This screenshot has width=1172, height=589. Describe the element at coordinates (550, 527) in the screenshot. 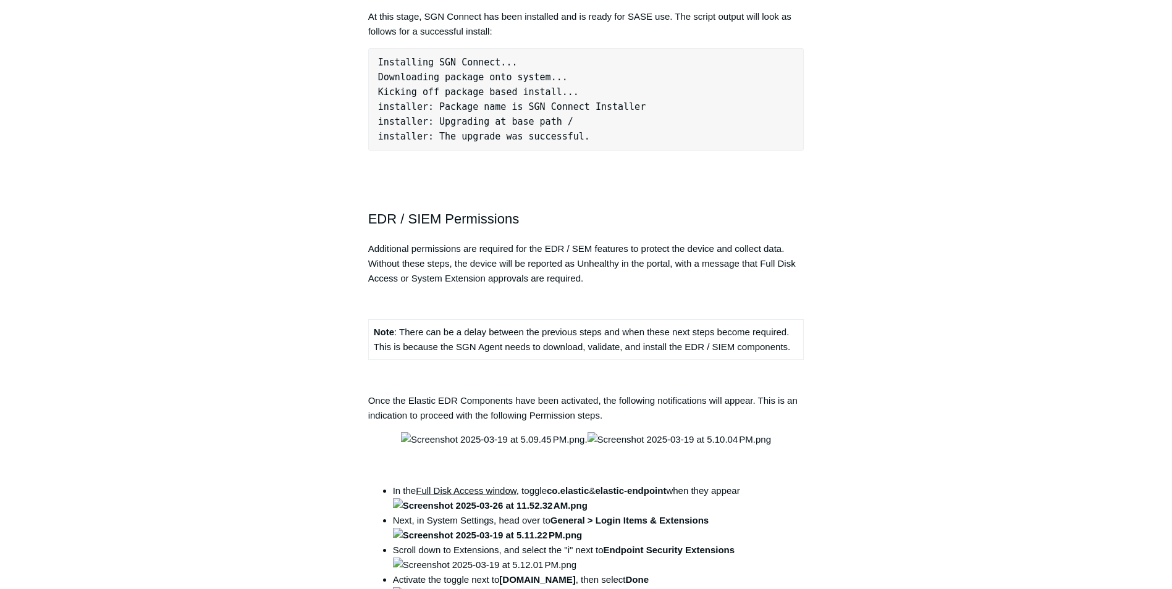

I see `strong: General > Login Items & Extensions` at that location.